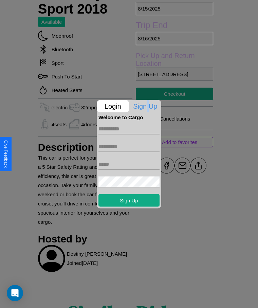 Image resolution: width=258 pixels, height=308 pixels. Describe the element at coordinates (113, 106) in the screenshot. I see `p: Login` at that location.